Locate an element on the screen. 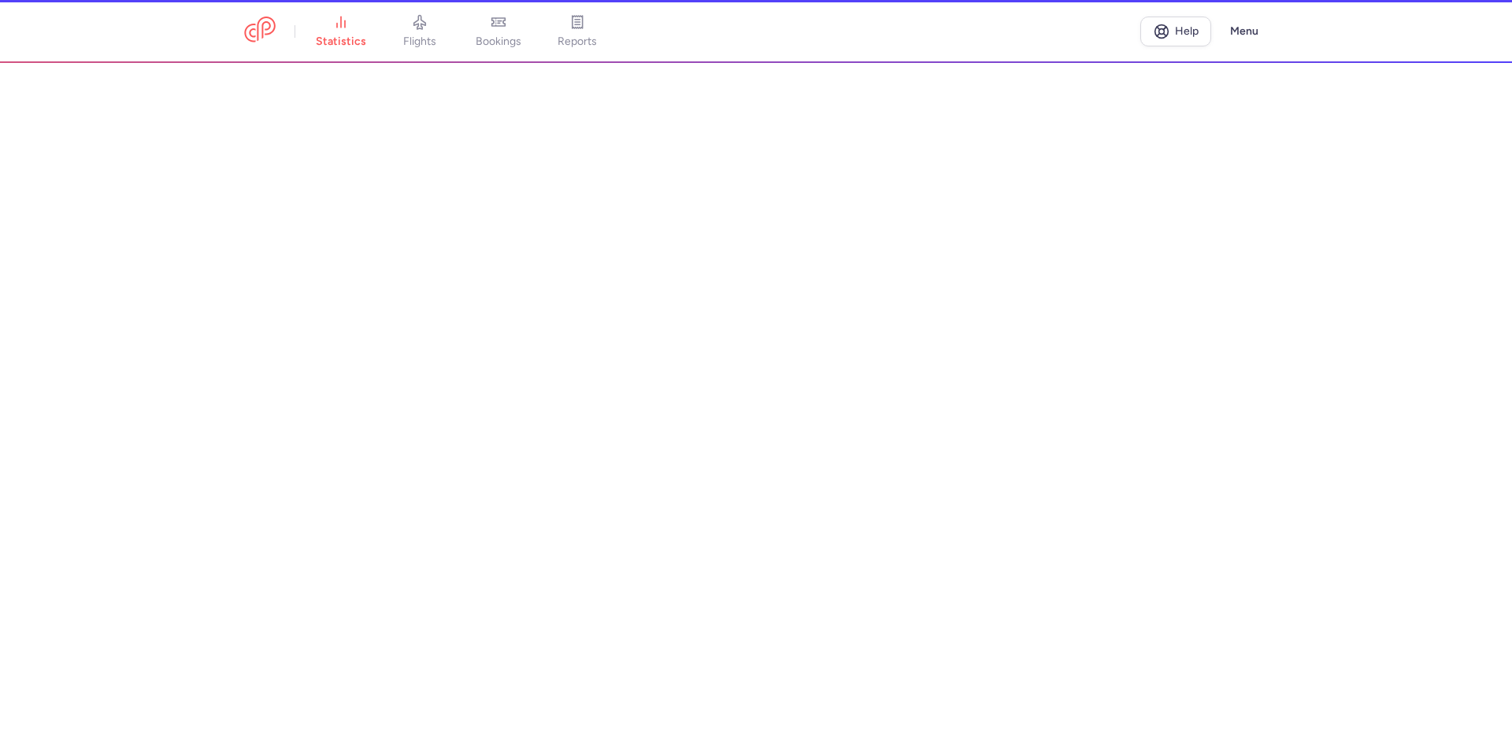  span: statistics is located at coordinates (341, 42).